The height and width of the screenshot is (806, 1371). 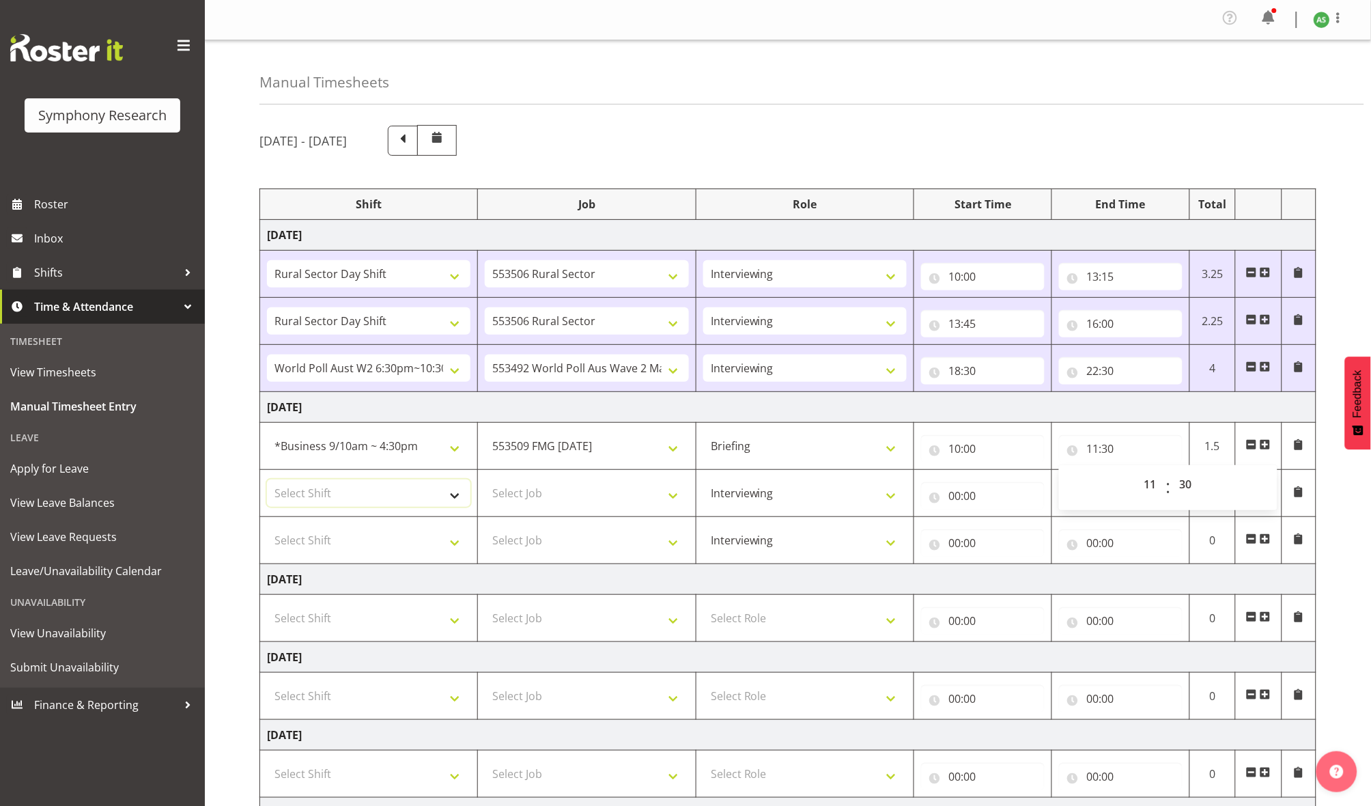 I want to click on a: View Timesheets, so click(x=102, y=372).